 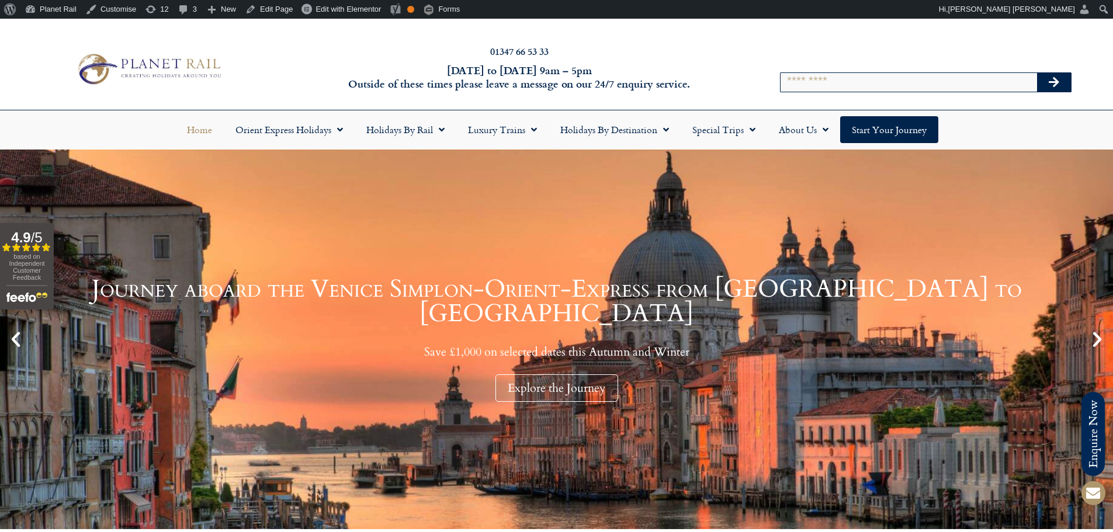 What do you see at coordinates (16, 340) in the screenshot?
I see `div: Previous slide` at bounding box center [16, 340].